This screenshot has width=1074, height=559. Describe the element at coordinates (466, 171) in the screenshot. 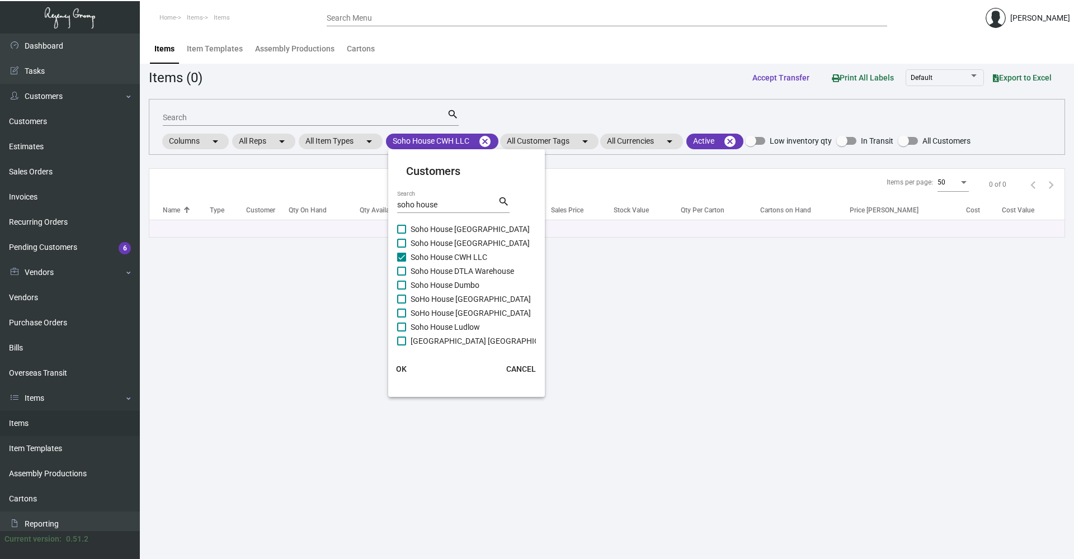

I see `mat-card-title: Customers` at that location.